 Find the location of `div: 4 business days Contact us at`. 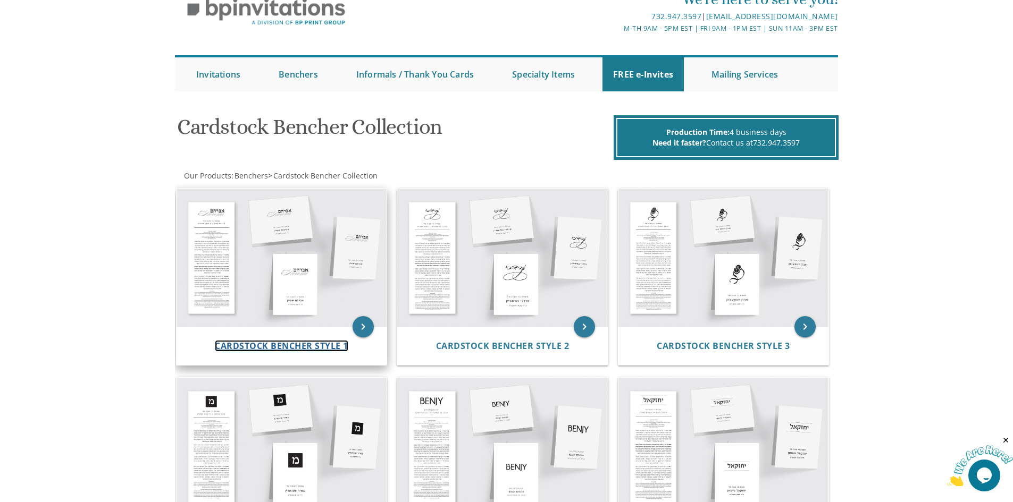

div: 4 business days Contact us at is located at coordinates (726, 138).